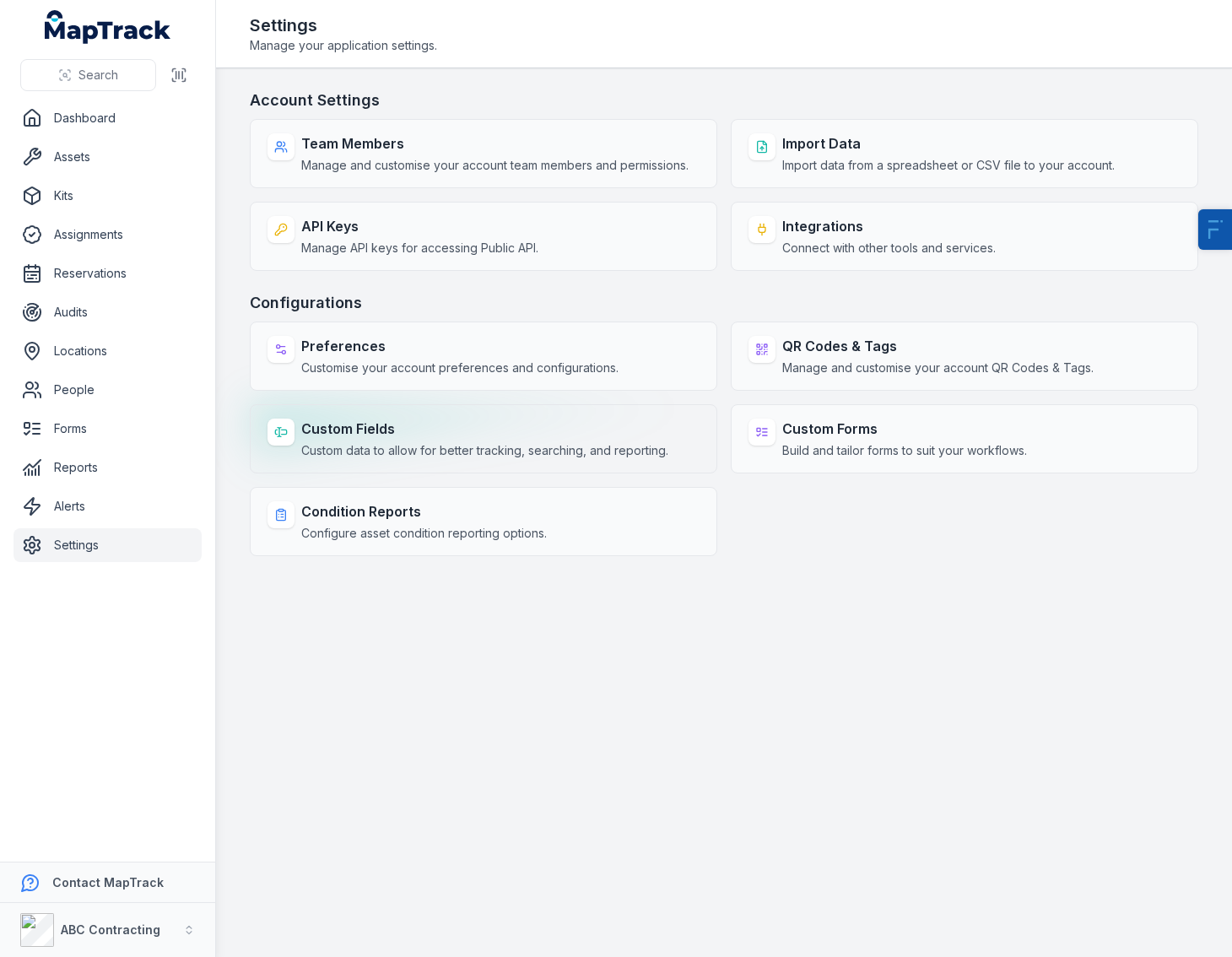 Image resolution: width=1232 pixels, height=957 pixels. Describe the element at coordinates (964, 154) in the screenshot. I see `a: Import DataImport data from a spreadsheet or CSV file to your account.` at that location.